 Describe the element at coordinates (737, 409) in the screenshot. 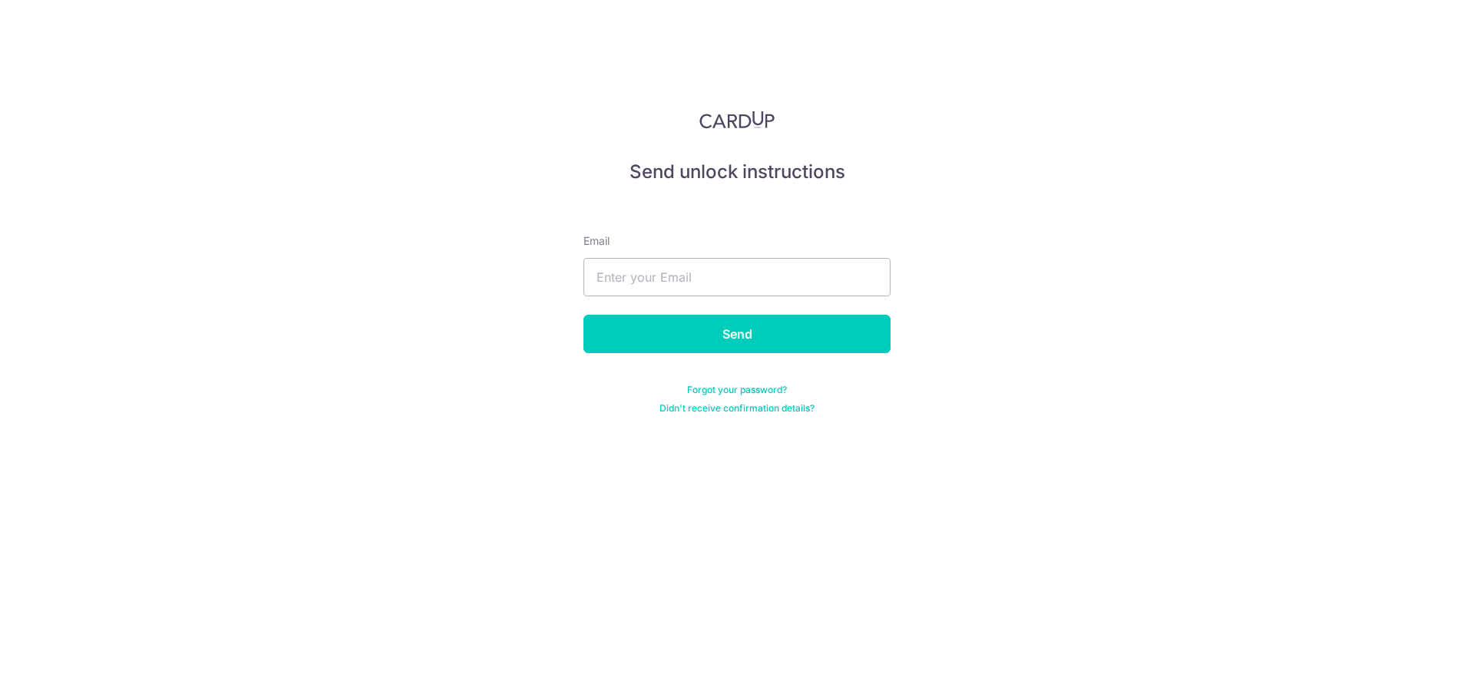

I see `a: Didn't receive confirmation details?` at that location.